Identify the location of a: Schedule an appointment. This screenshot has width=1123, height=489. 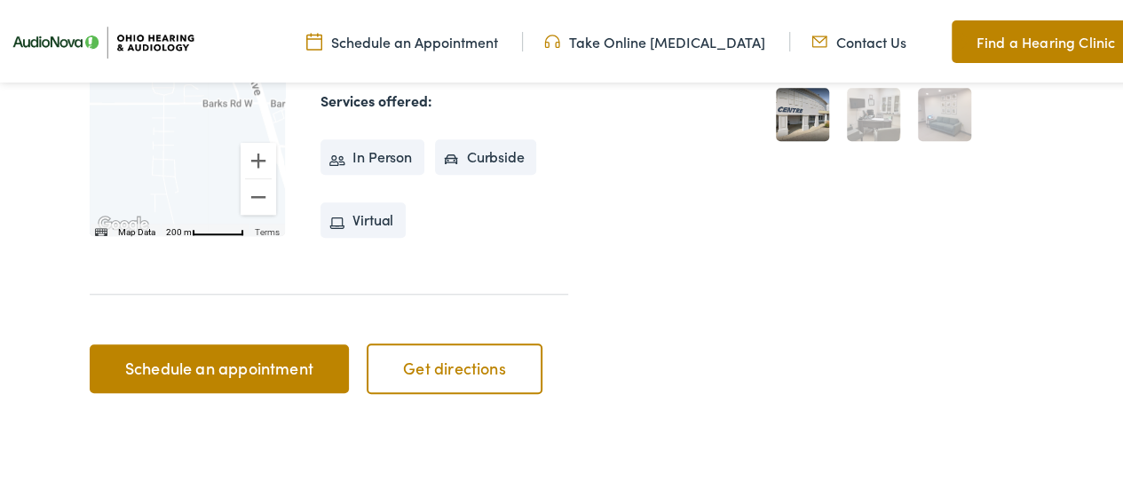
(218, 367).